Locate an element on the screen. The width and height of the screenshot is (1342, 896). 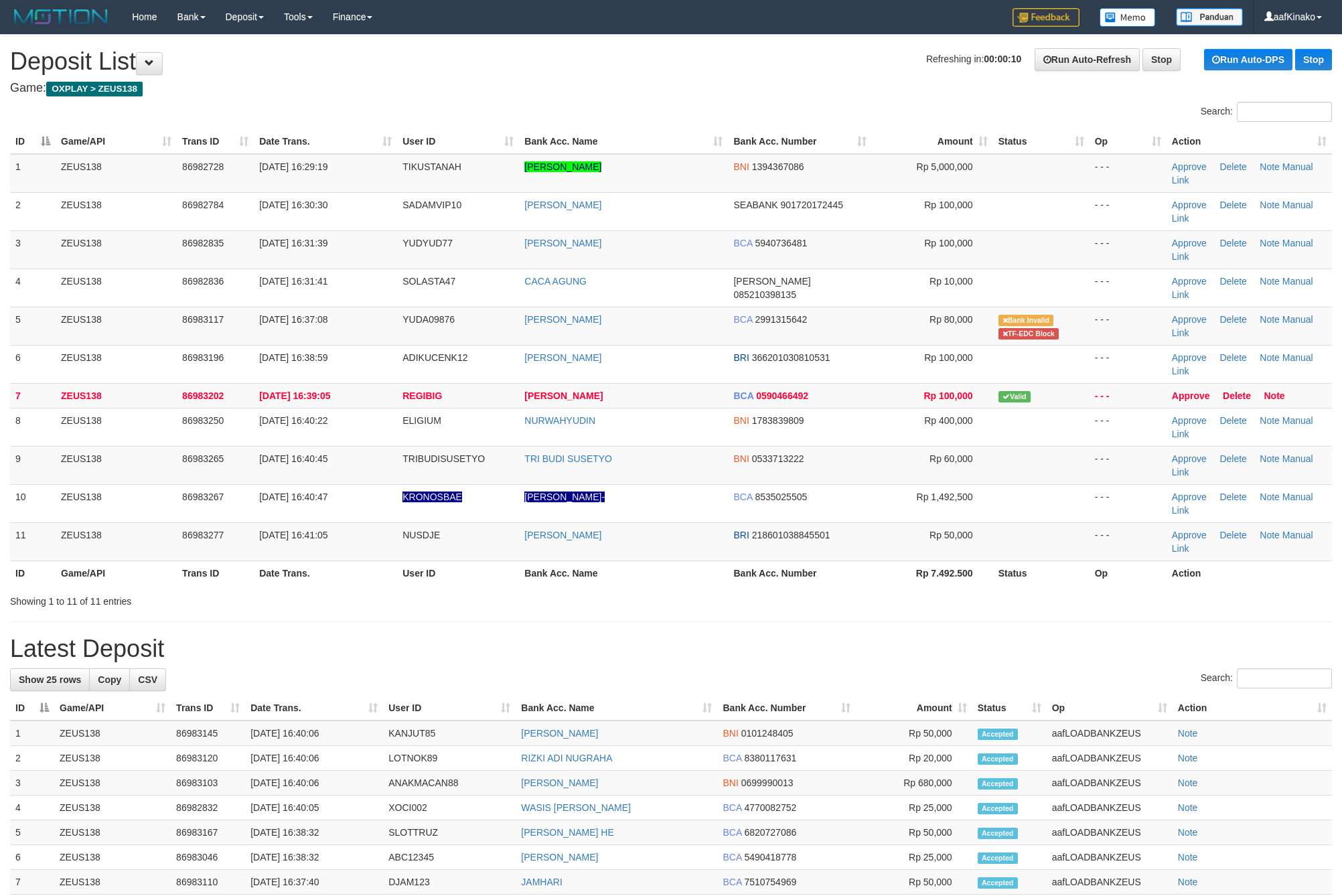
td: 1 is located at coordinates (32, 733).